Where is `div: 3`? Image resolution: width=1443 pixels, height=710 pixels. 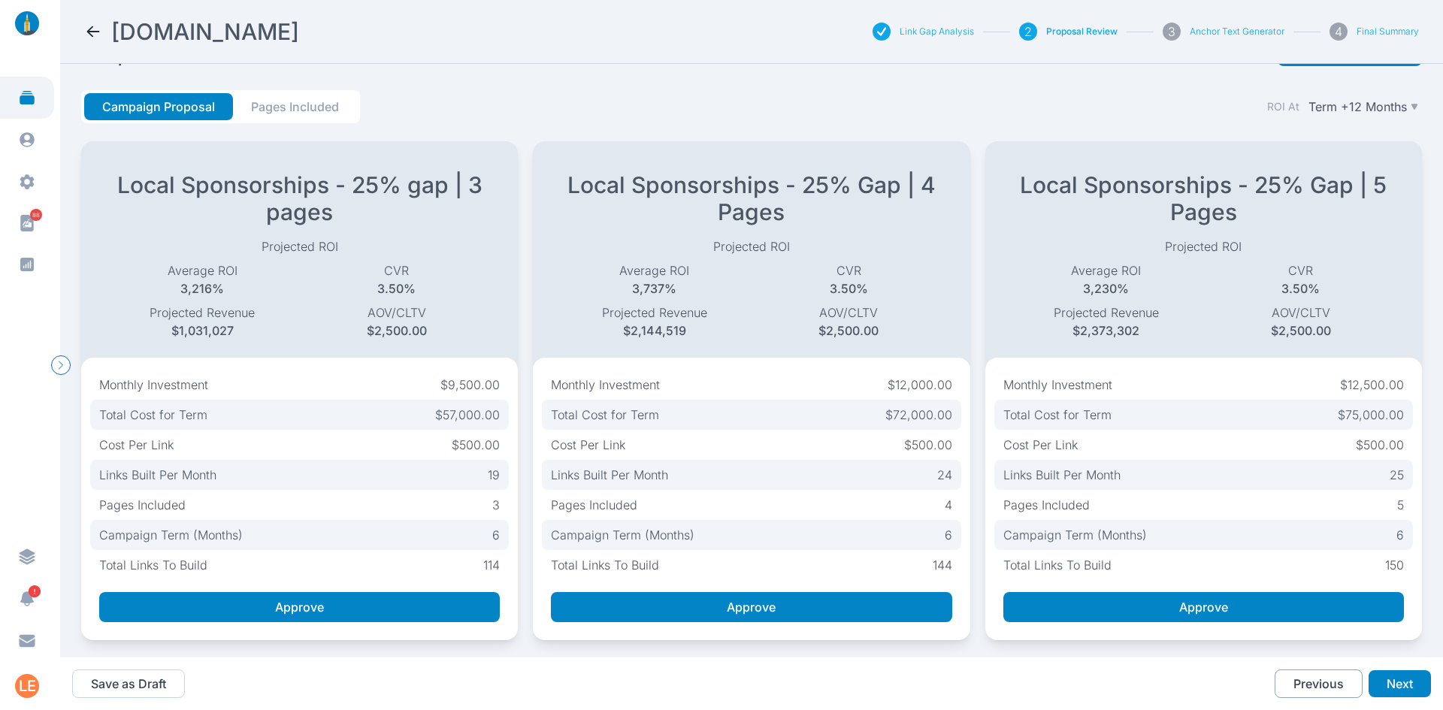 div: 3 is located at coordinates (1172, 32).